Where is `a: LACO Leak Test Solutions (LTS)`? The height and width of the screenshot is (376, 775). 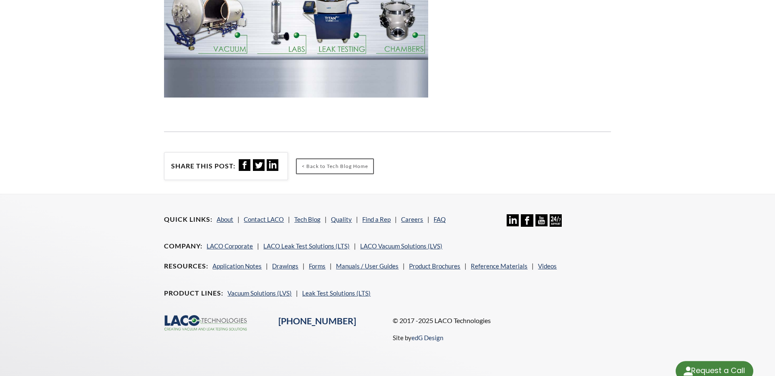 a: LACO Leak Test Solutions (LTS) is located at coordinates (306, 246).